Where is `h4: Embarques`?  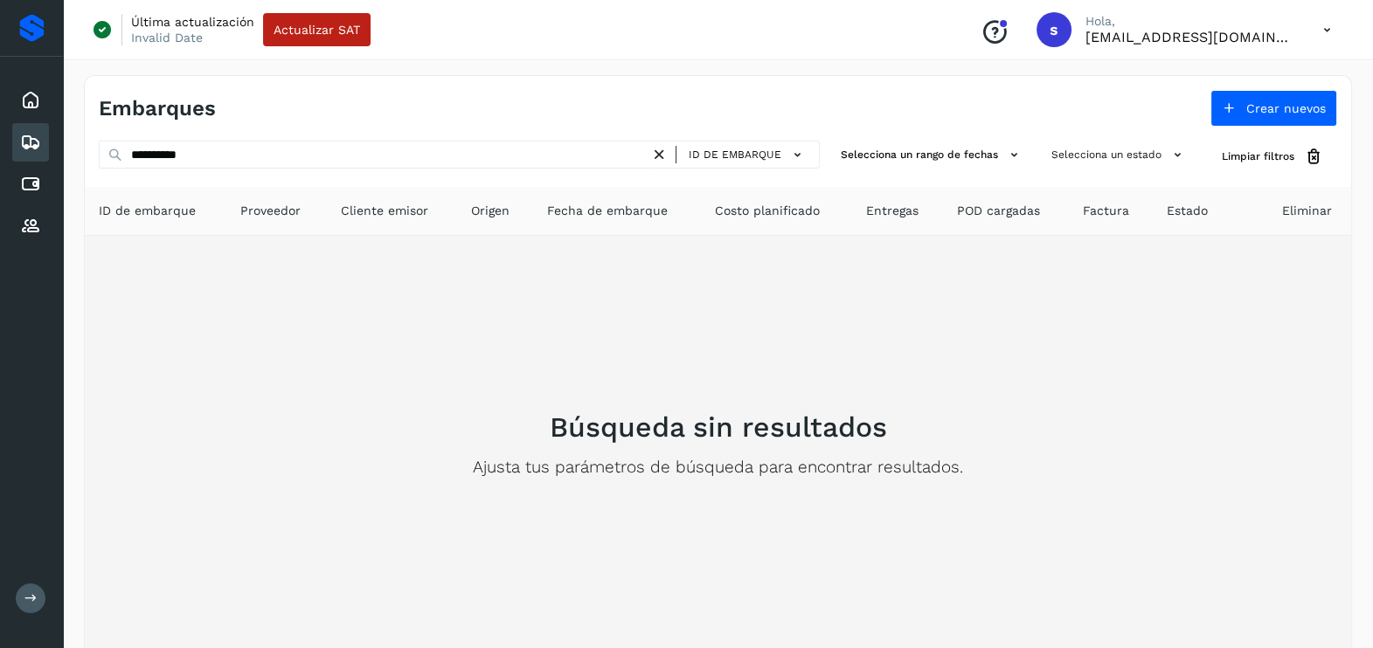
h4: Embarques is located at coordinates (157, 108).